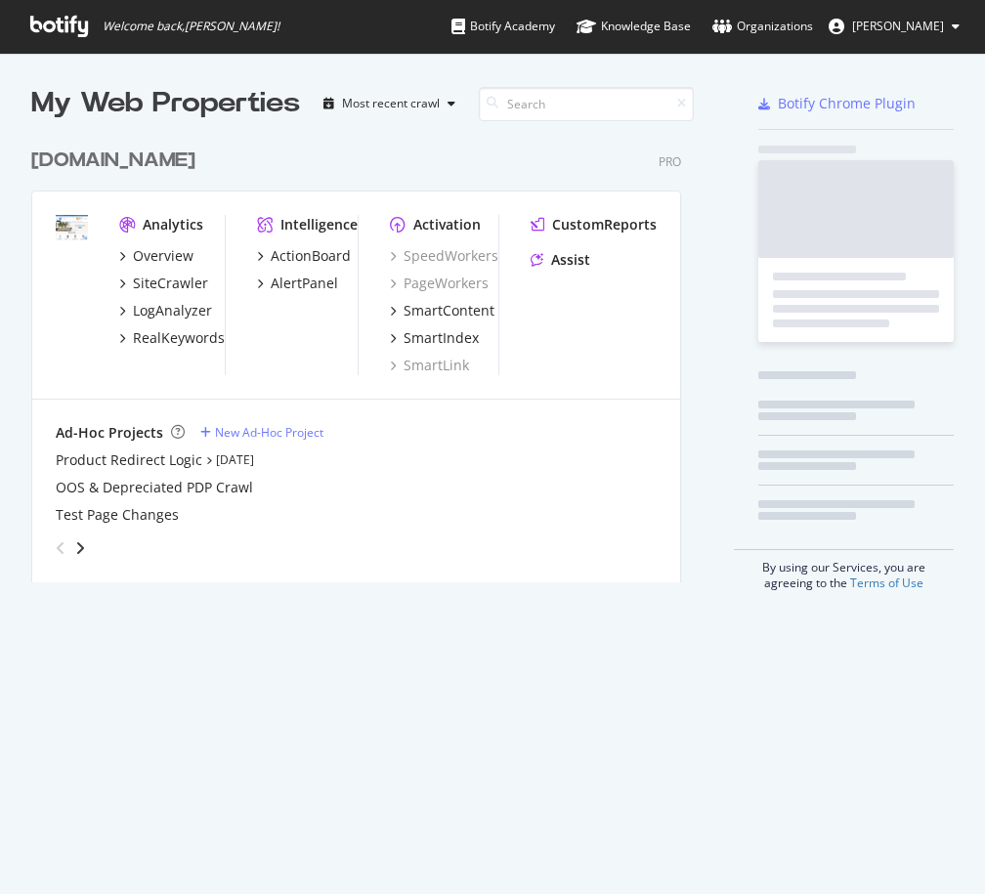  Describe the element at coordinates (836, 104) in the screenshot. I see `a: Botify Chrome Plugin` at that location.